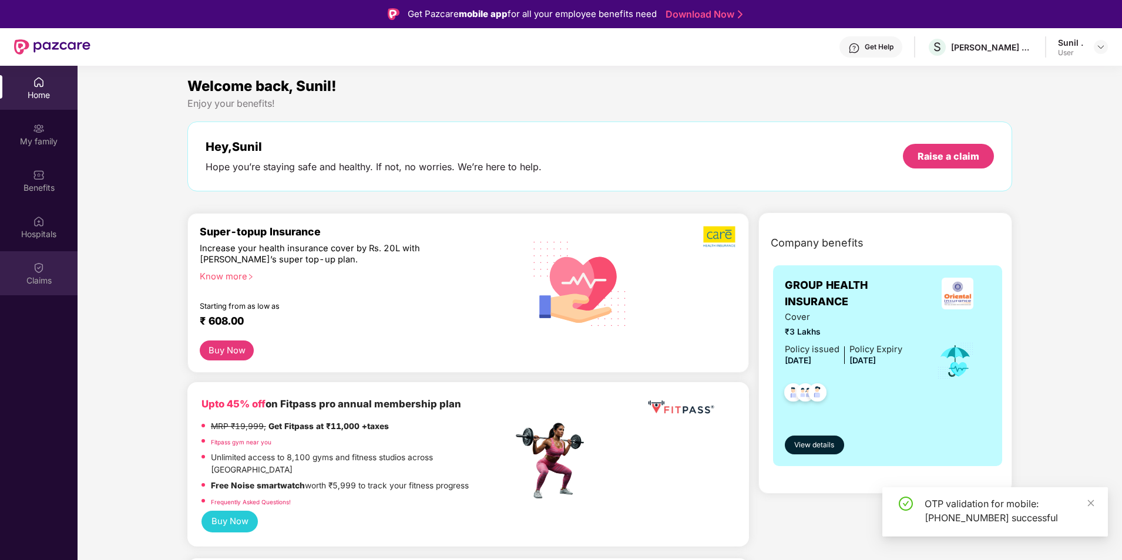 The height and width of the screenshot is (560, 1122). Describe the element at coordinates (843, 332) in the screenshot. I see `span: ₹3 Lakhs` at that location.